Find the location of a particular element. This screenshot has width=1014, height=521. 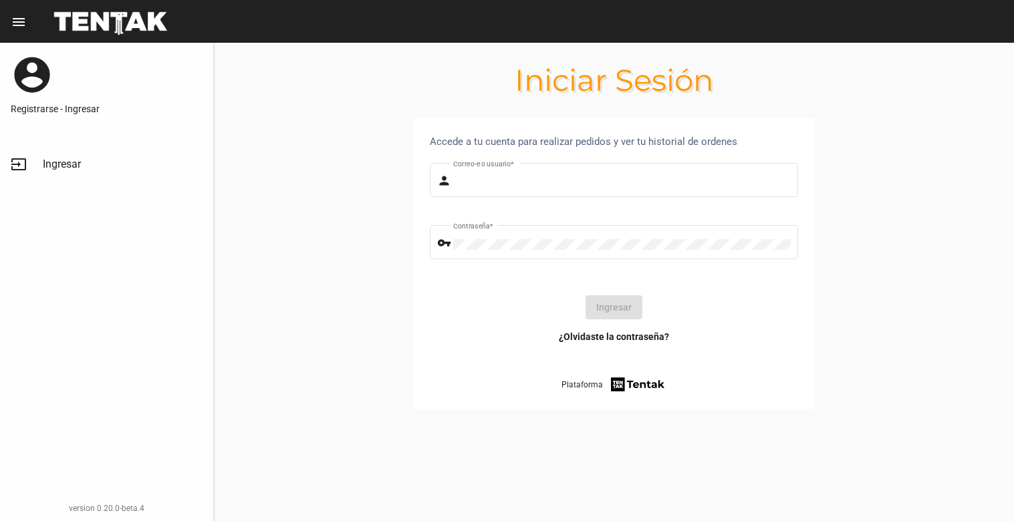

mat-icon: menu is located at coordinates (19, 22).